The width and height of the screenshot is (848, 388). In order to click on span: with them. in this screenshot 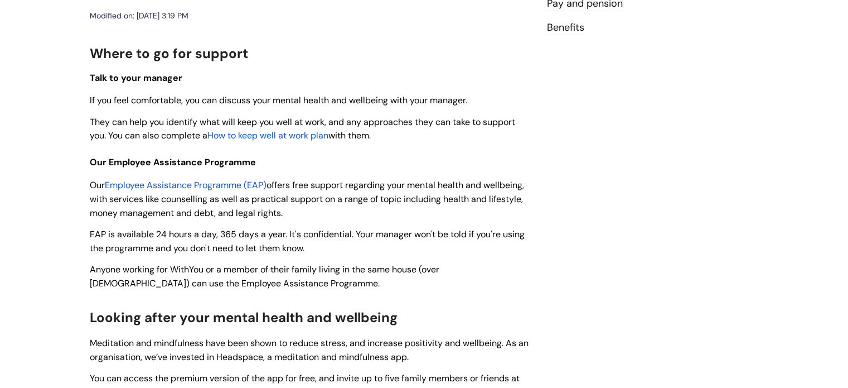, I will do `click(350, 135)`.